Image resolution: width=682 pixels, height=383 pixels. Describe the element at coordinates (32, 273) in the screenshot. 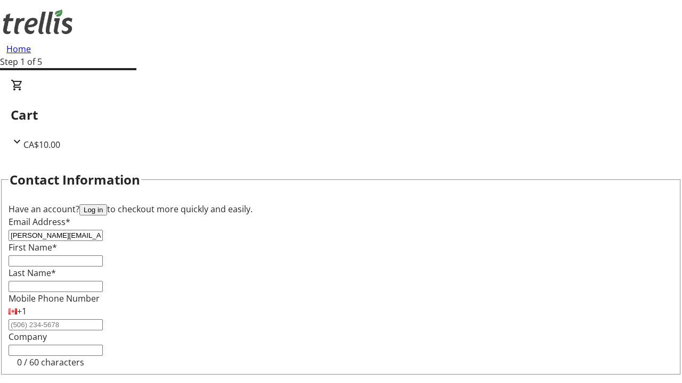

I see `label: Last Name*` at that location.